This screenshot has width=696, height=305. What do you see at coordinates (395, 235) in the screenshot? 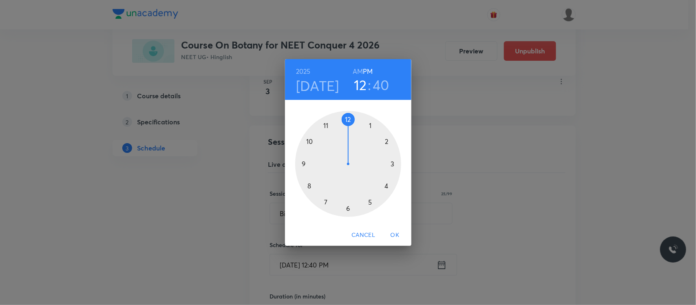
I see `button: OK` at bounding box center [395, 235].